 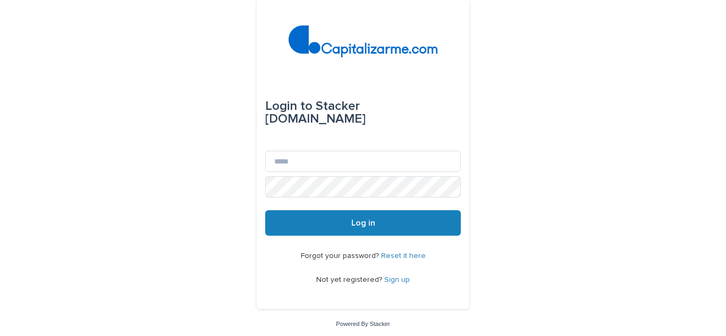 What do you see at coordinates (341, 256) in the screenshot?
I see `span: Forgot your password?` at bounding box center [341, 256].